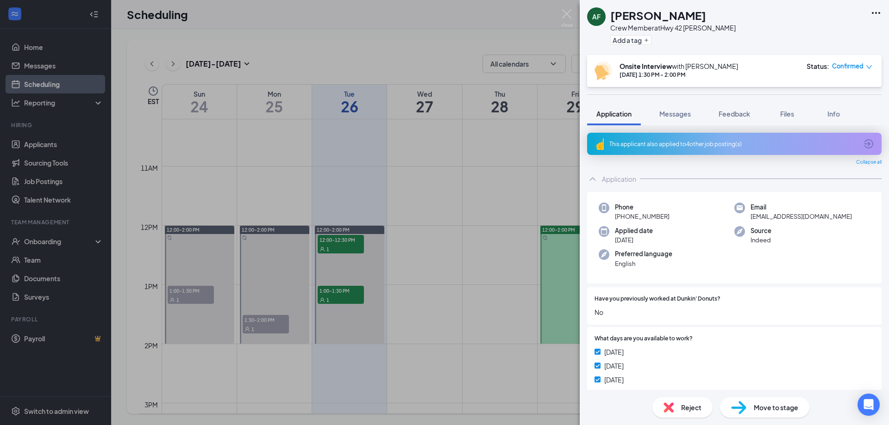  I want to click on span: Feedback, so click(734, 114).